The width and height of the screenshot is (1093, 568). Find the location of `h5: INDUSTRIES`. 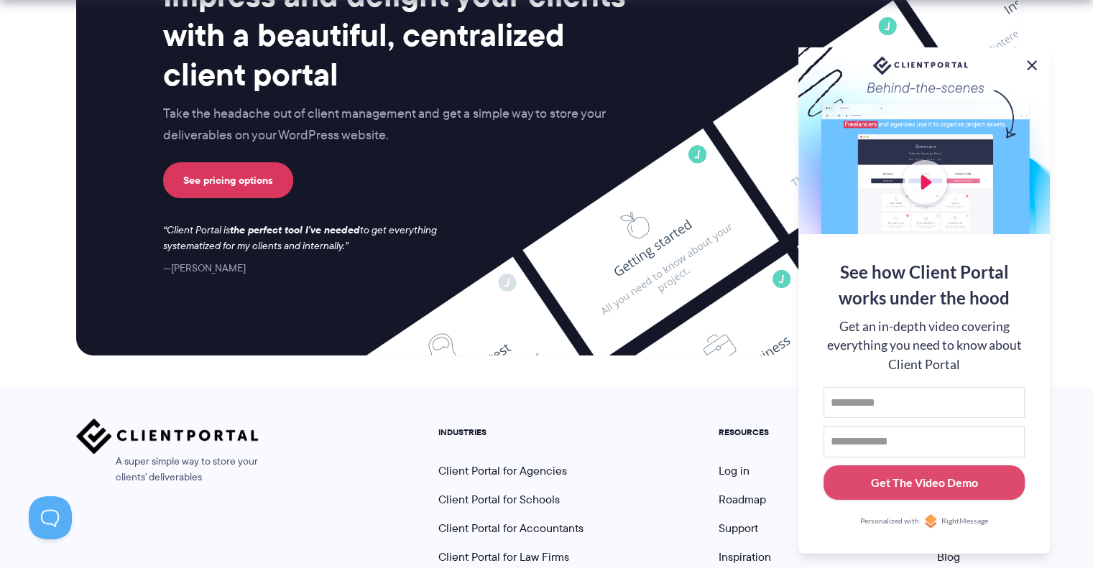

h5: INDUSTRIES is located at coordinates (511, 433).